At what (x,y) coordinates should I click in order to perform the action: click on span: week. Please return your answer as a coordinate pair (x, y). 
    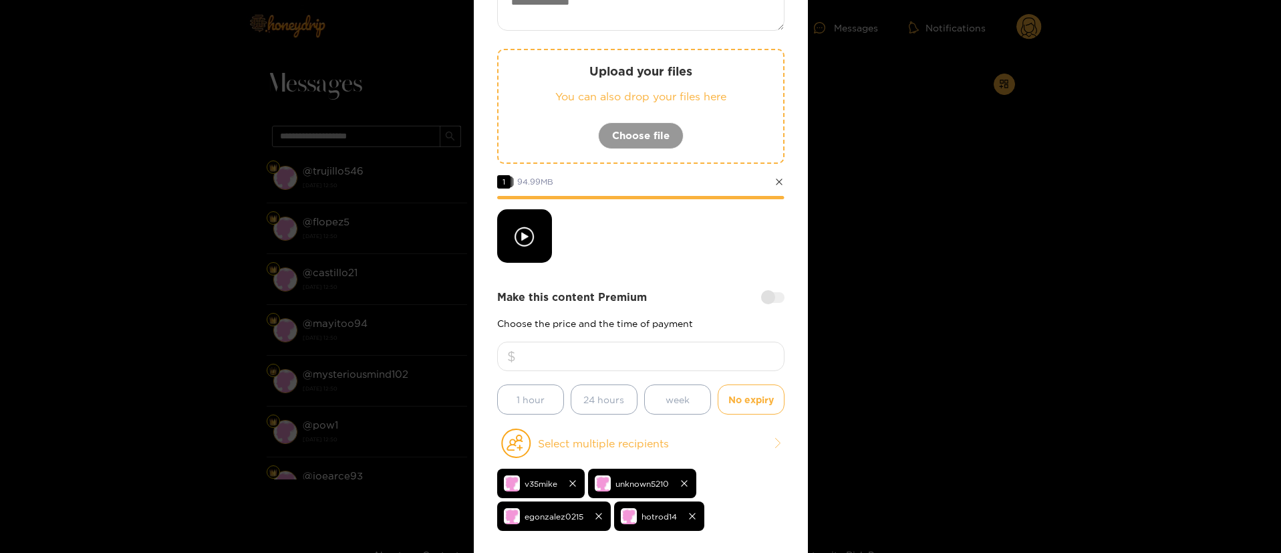
    Looking at the image, I should click on (678, 399).